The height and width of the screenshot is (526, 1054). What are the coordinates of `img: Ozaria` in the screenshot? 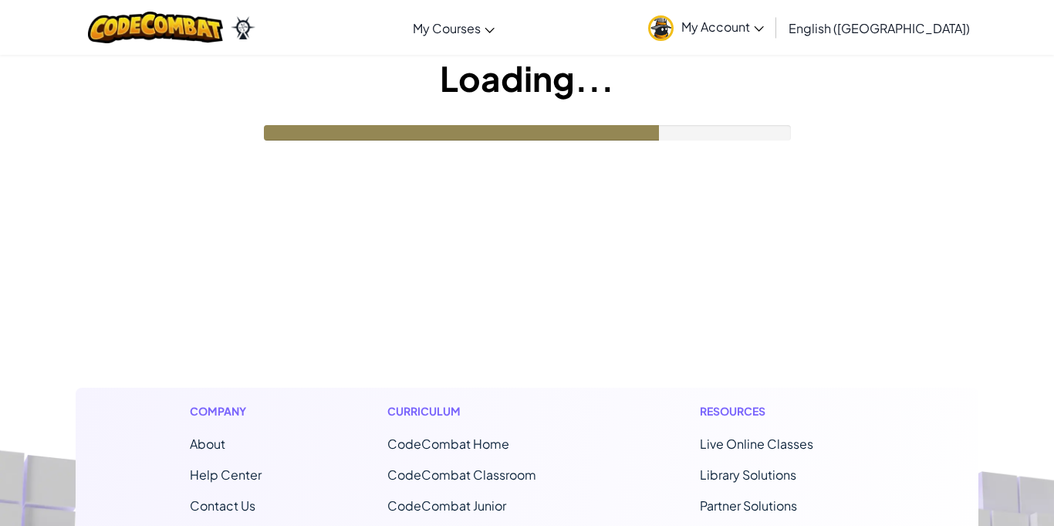 It's located at (243, 28).